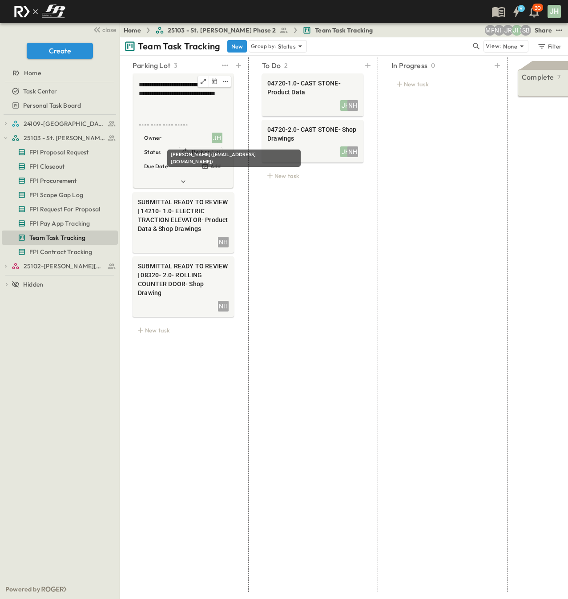 This screenshot has height=599, width=568. What do you see at coordinates (251, 30) in the screenshot?
I see `nav: breadcrumbs` at bounding box center [251, 30].